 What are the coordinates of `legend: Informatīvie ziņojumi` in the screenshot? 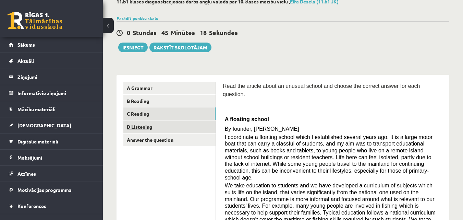 It's located at (56, 93).